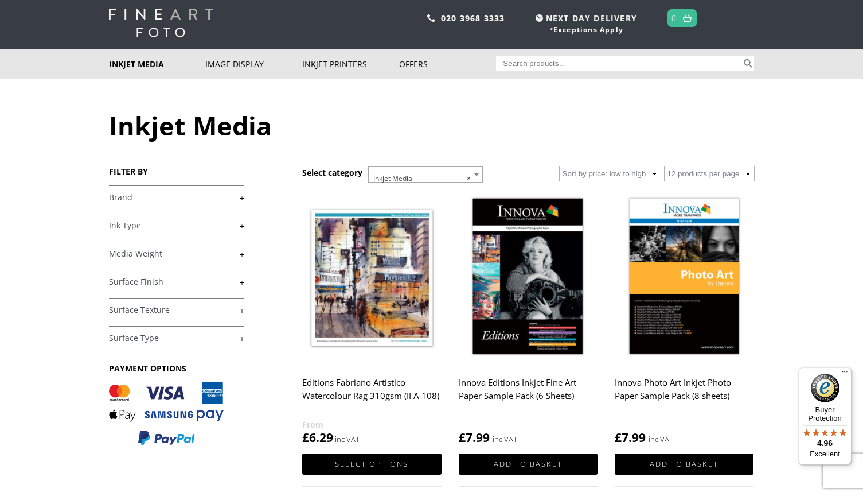 This screenshot has height=496, width=863. What do you see at coordinates (825, 443) in the screenshot?
I see `span: 4.96` at bounding box center [825, 443].